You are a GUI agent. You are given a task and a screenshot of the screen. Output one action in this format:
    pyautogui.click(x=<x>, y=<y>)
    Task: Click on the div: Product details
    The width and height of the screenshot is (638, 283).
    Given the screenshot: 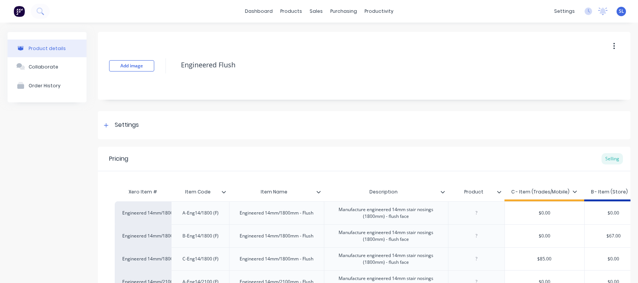 What is the action you would take?
    pyautogui.click(x=47, y=48)
    